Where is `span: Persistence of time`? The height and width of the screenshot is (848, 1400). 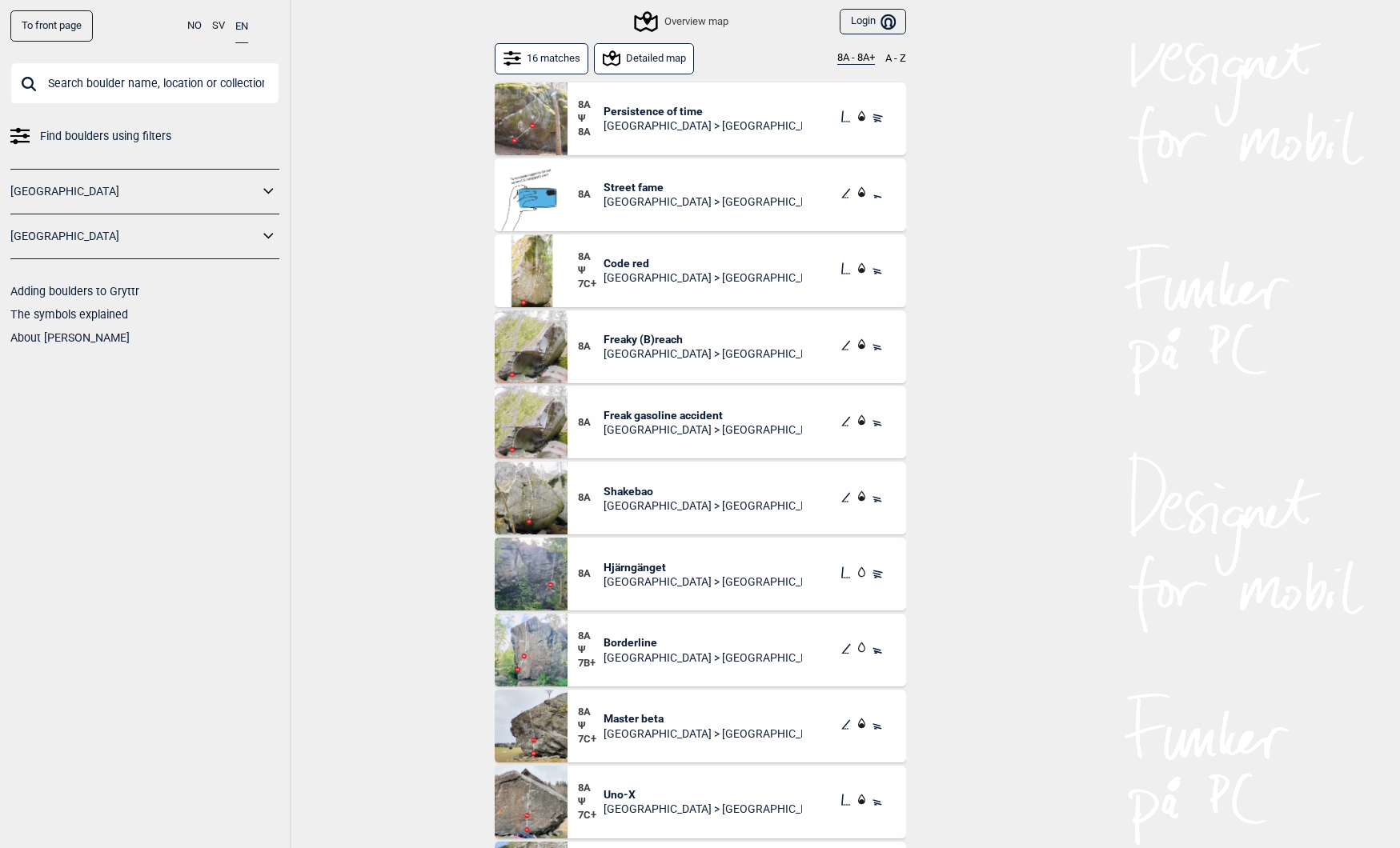 span: Persistence of time is located at coordinates (703, 112).